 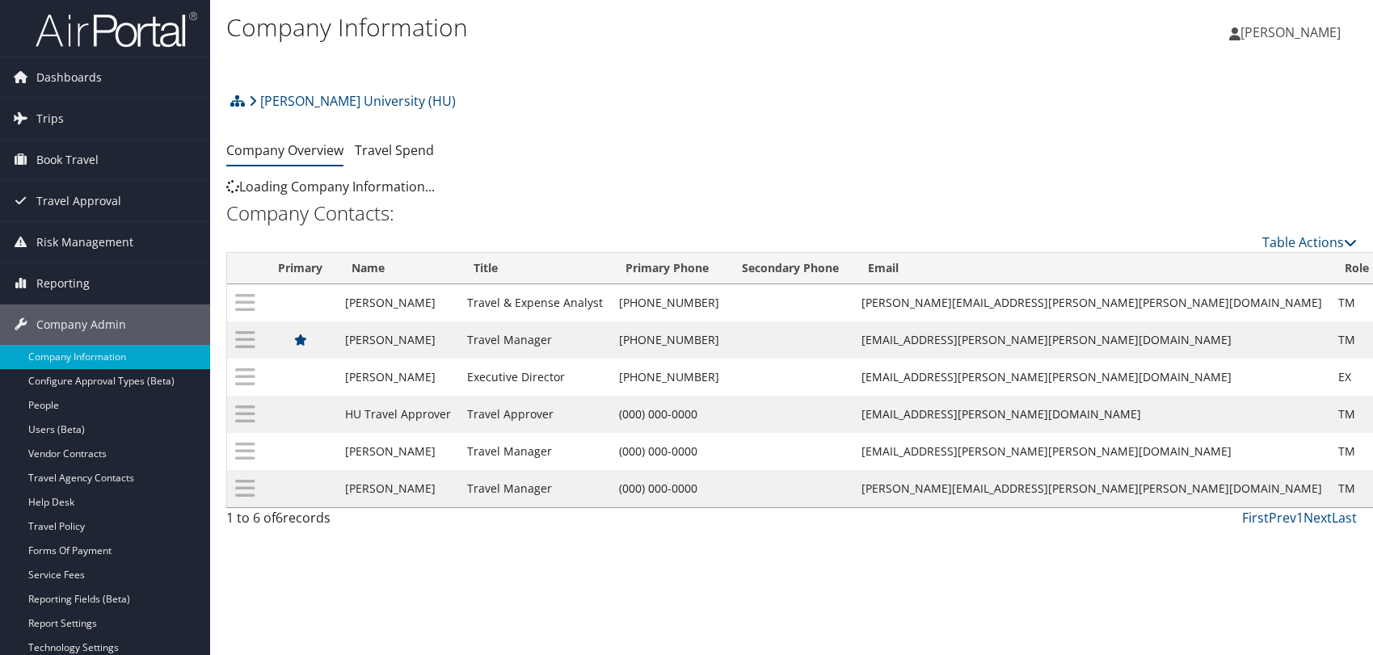 I want to click on span: Company Admin, so click(x=81, y=325).